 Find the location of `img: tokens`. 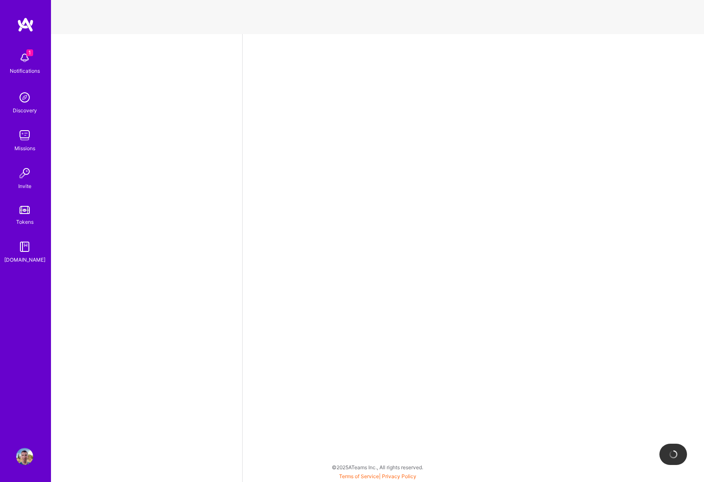

img: tokens is located at coordinates (25, 210).